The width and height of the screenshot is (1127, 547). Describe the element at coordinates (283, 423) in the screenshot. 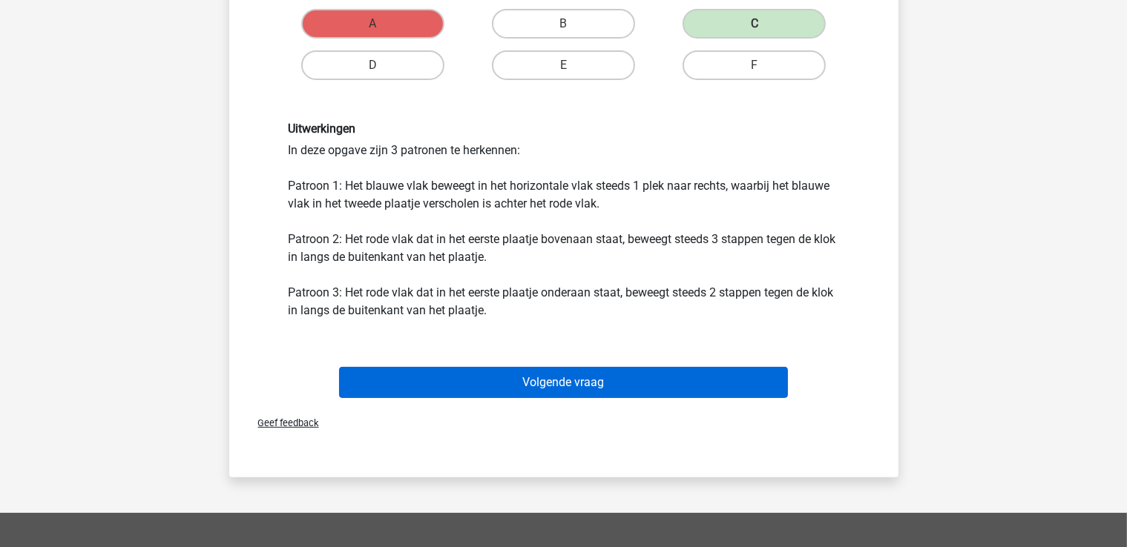

I see `span: Geef feedback` at that location.